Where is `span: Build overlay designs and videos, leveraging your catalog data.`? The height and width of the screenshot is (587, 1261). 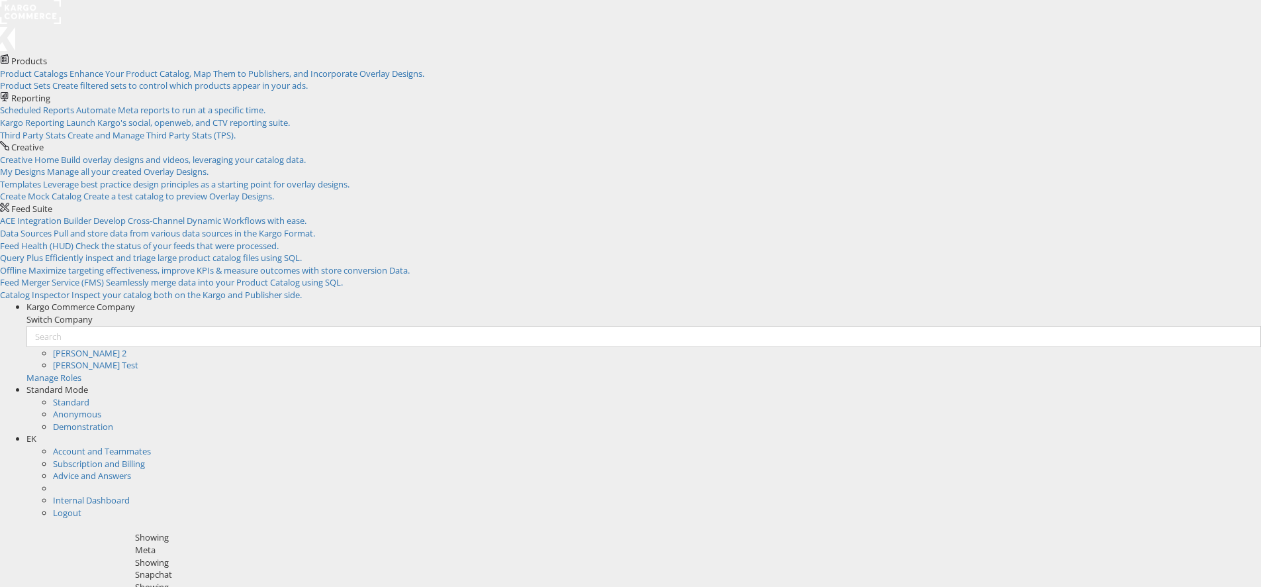
span: Build overlay designs and videos, leveraging your catalog data. is located at coordinates (183, 160).